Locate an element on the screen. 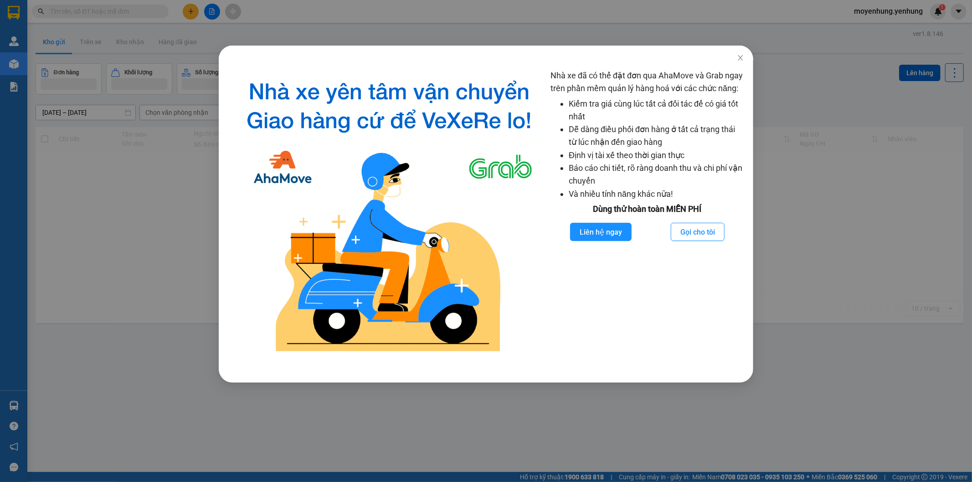 This screenshot has width=972, height=482. img: logo is located at coordinates (389, 215).